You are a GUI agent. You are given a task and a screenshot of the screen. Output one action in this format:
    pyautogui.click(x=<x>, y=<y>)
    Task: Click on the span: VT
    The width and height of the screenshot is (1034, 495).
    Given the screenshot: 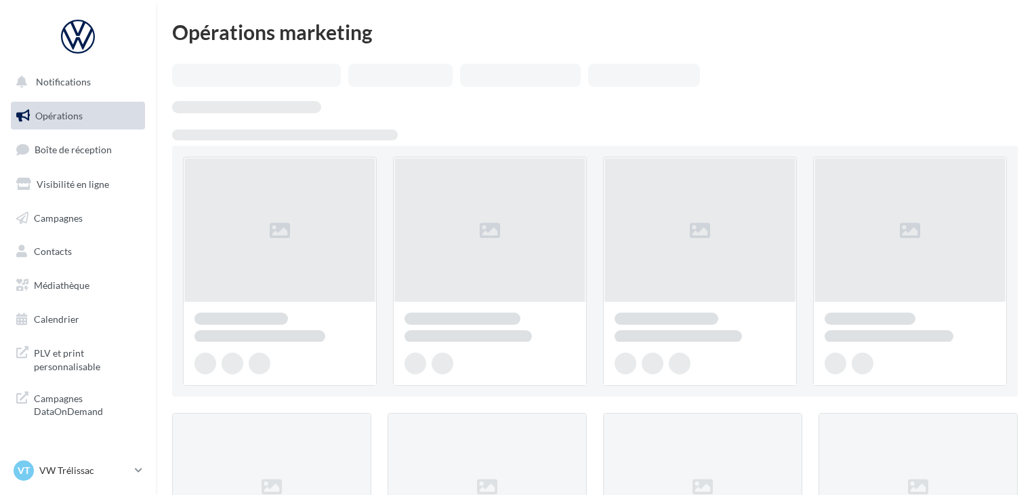 What is the action you would take?
    pyautogui.click(x=24, y=470)
    